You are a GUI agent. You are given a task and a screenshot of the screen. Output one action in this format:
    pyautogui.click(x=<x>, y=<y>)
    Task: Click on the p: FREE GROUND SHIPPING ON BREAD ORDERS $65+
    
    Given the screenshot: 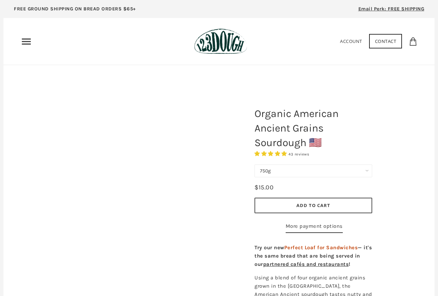 What is the action you would take?
    pyautogui.click(x=75, y=9)
    